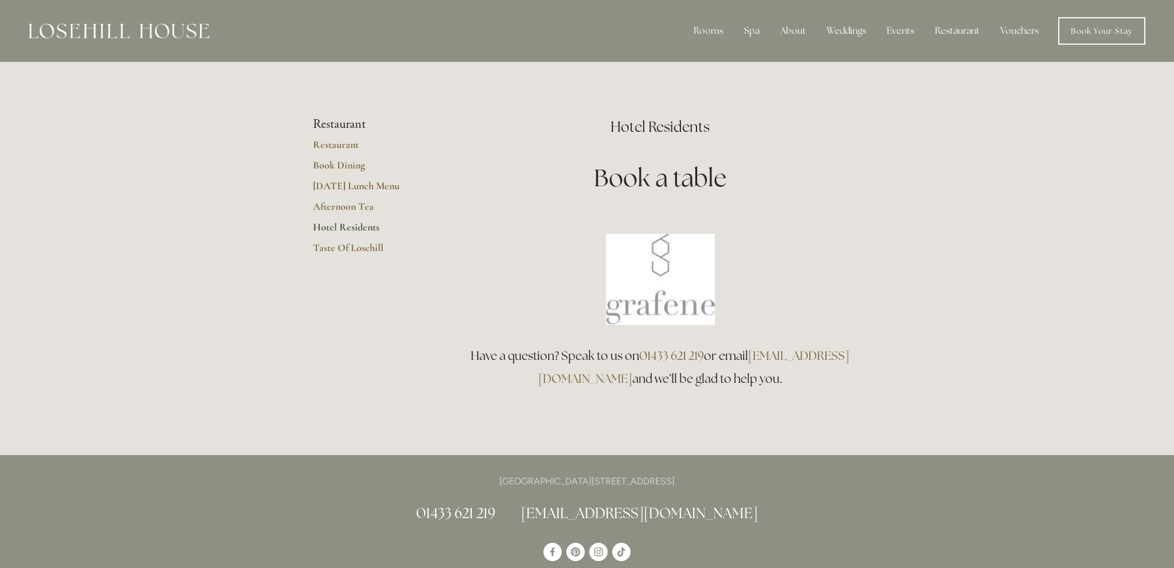 The width and height of the screenshot is (1174, 568). What do you see at coordinates (660, 127) in the screenshot?
I see `h2: Hotel Residents` at bounding box center [660, 127].